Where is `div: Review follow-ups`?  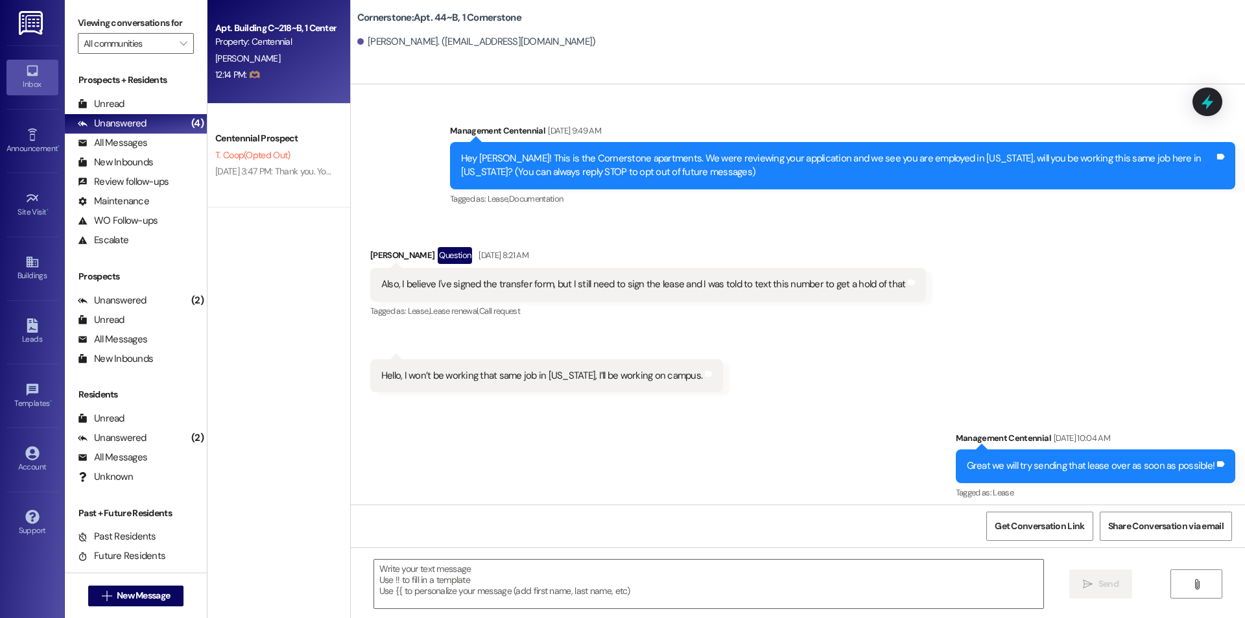 div: Review follow-ups is located at coordinates (123, 182).